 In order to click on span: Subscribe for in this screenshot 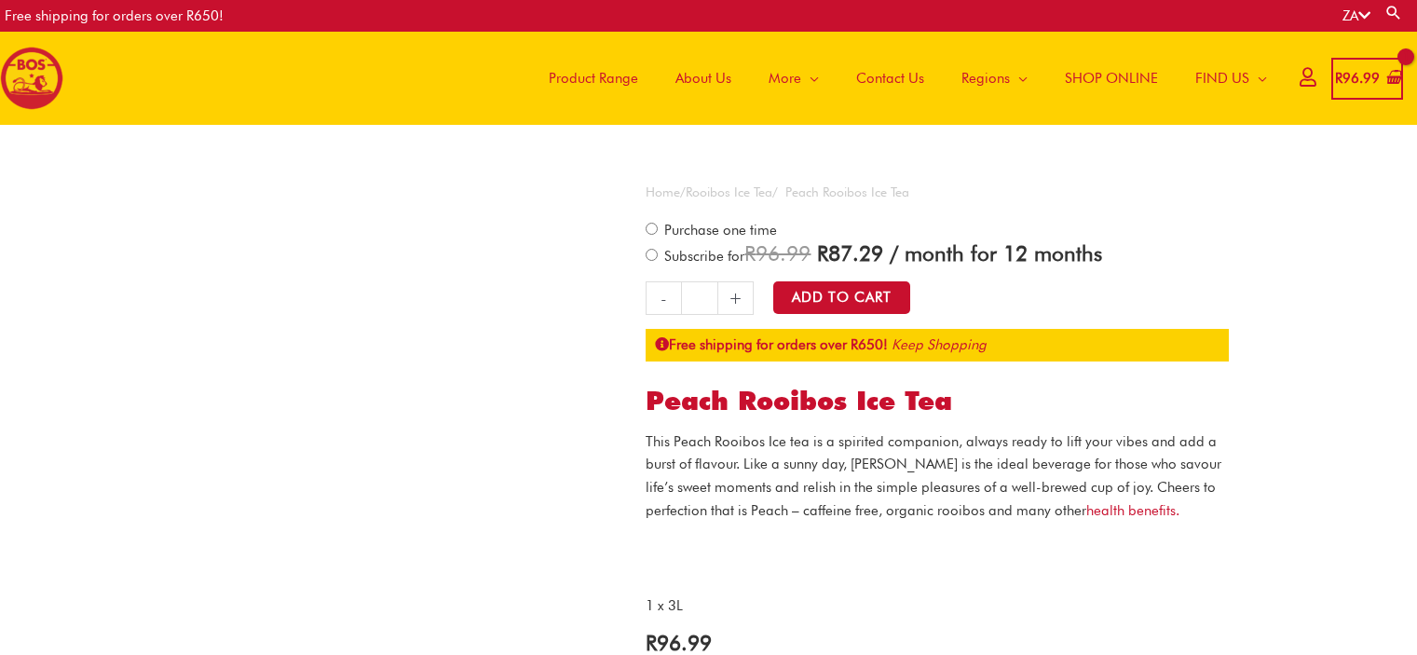, I will do `click(881, 256)`.